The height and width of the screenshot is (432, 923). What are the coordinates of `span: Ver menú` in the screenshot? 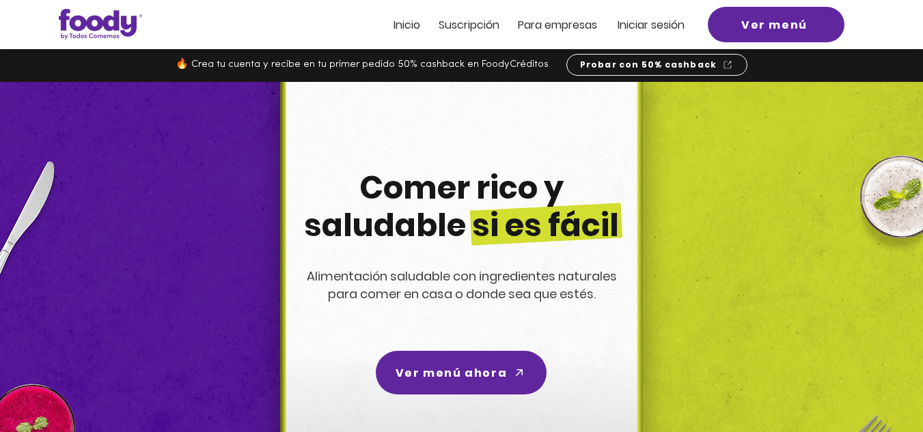 It's located at (774, 25).